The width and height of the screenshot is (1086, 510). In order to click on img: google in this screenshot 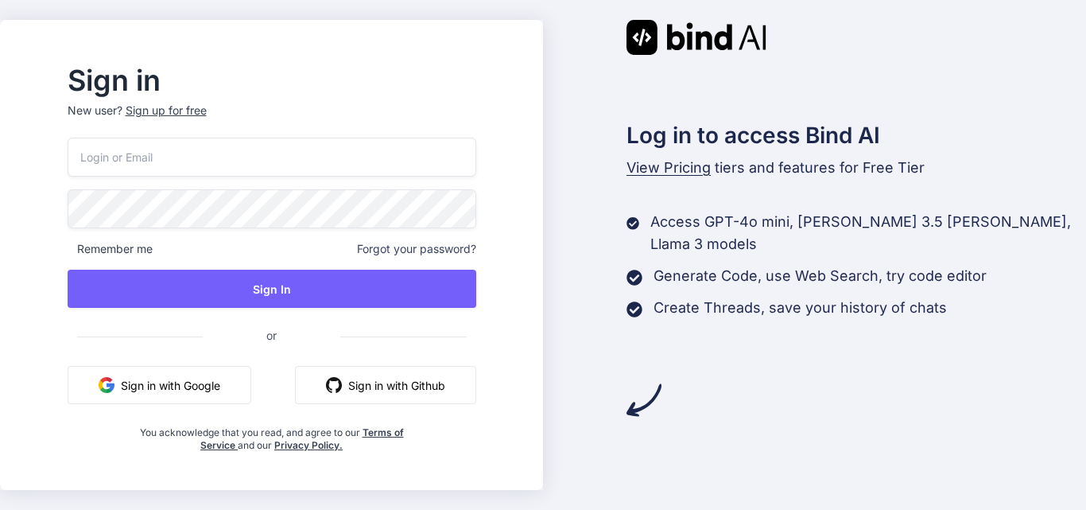, I will do `click(107, 385)`.